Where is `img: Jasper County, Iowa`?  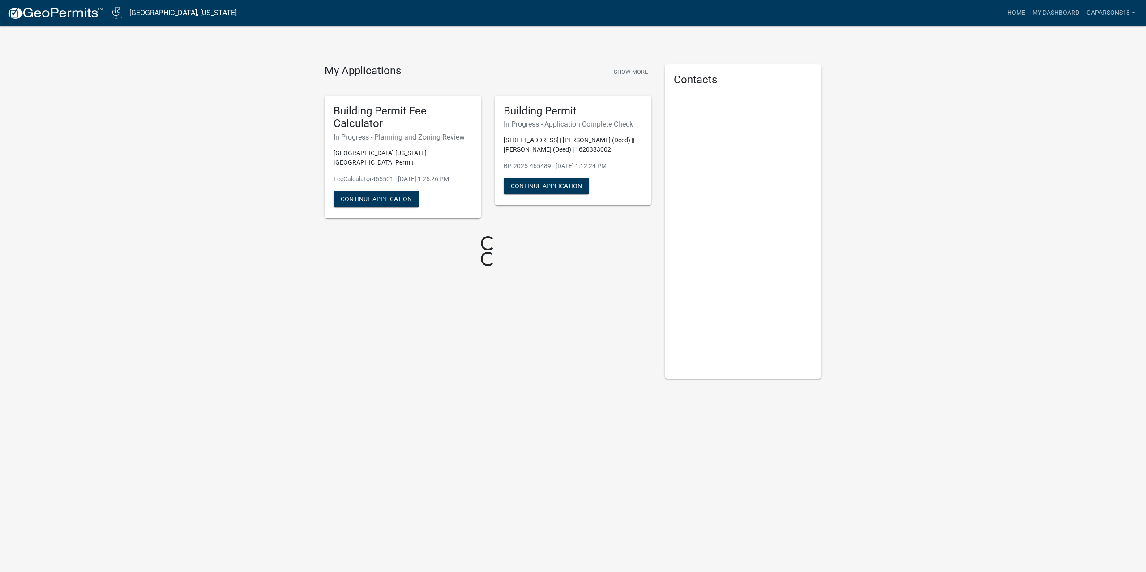
img: Jasper County, Iowa is located at coordinates (116, 13).